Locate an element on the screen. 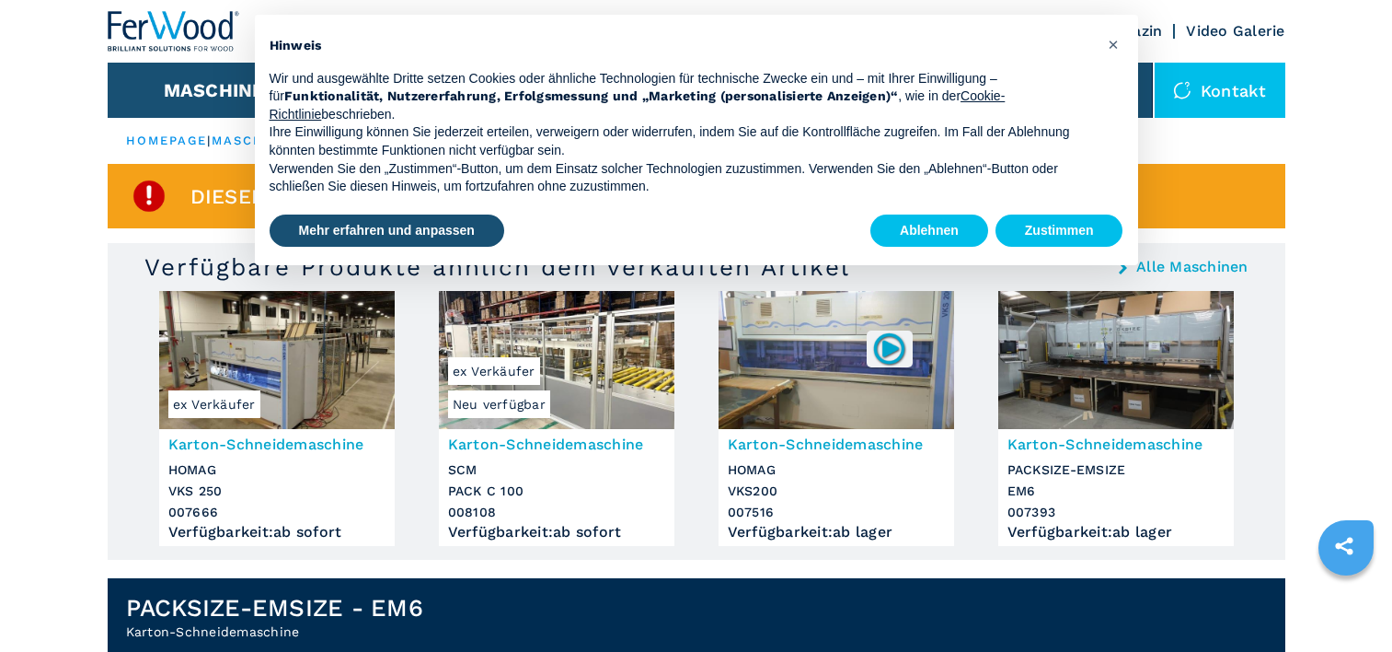 This screenshot has height=652, width=1392. img: Karton-Schneidemaschine HOMAG VKS200 is located at coordinates (837, 360).